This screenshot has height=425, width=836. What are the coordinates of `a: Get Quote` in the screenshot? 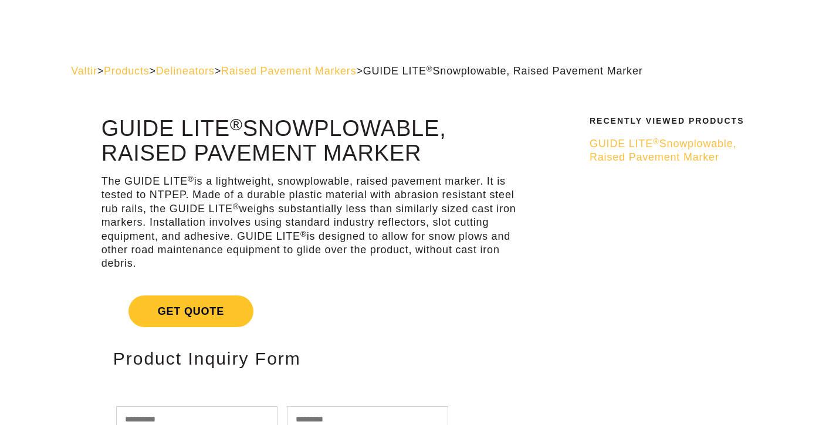 It's located at (313, 311).